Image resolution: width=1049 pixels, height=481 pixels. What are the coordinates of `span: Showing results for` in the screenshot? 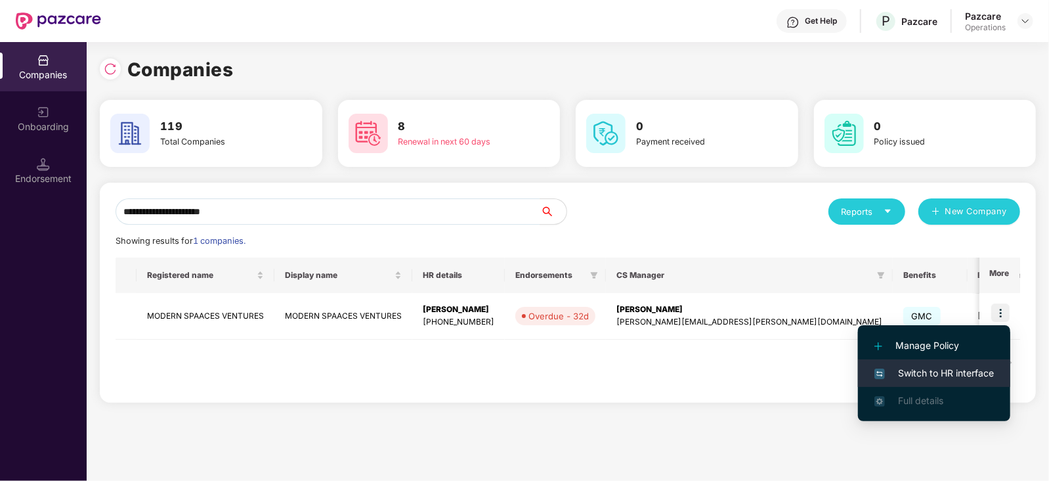 It's located at (181, 240).